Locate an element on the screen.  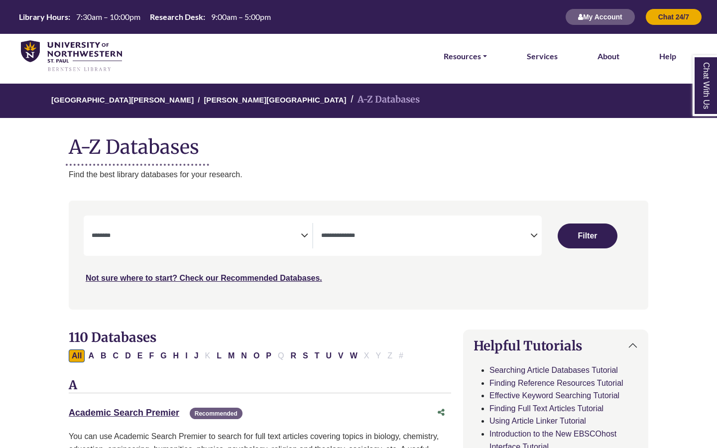
button: Filter Results J is located at coordinates (196, 356).